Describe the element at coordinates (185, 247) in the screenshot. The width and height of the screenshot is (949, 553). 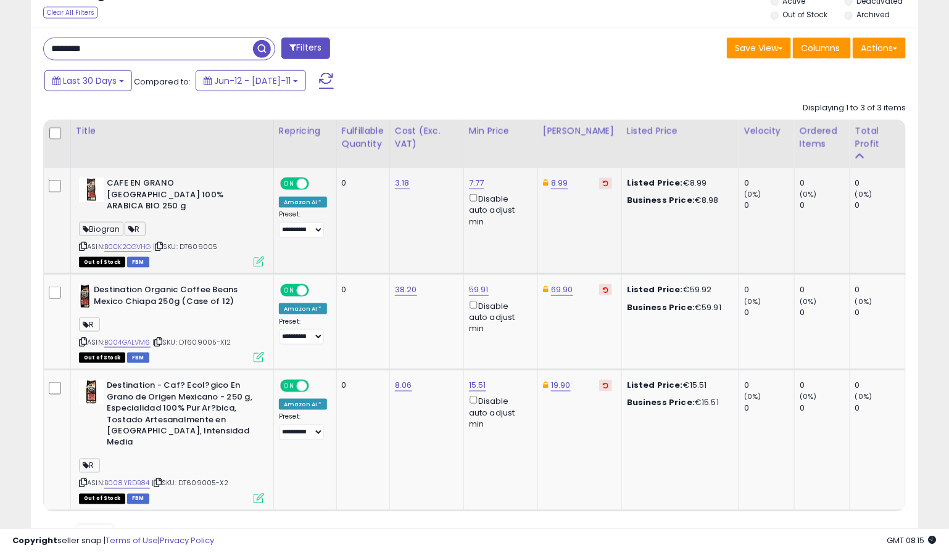
I see `span: | SKU: DT609005` at that location.